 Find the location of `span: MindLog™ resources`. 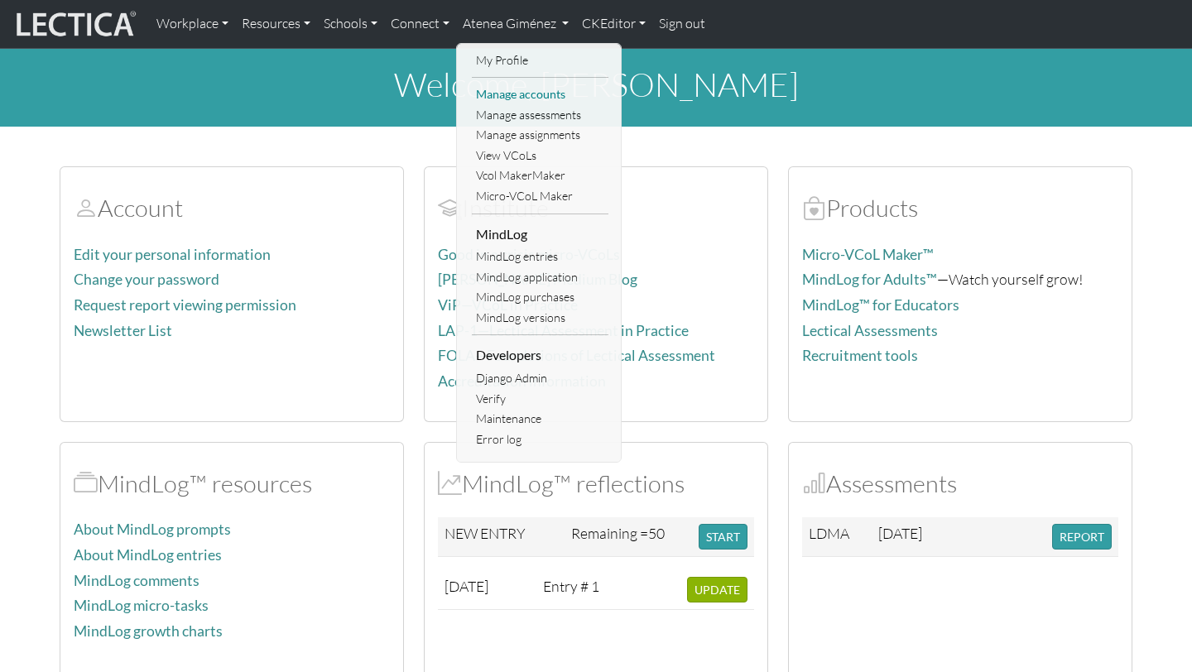

span: MindLog™ resources is located at coordinates (85, 484).